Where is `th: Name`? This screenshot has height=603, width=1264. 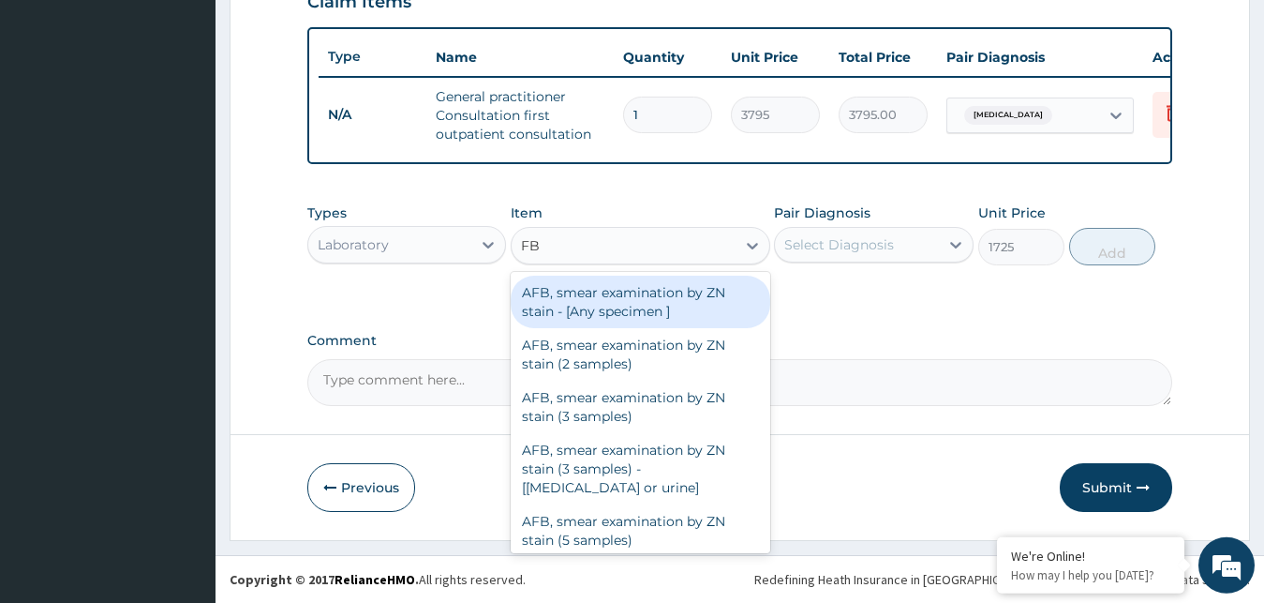
th: Name is located at coordinates (520, 57).